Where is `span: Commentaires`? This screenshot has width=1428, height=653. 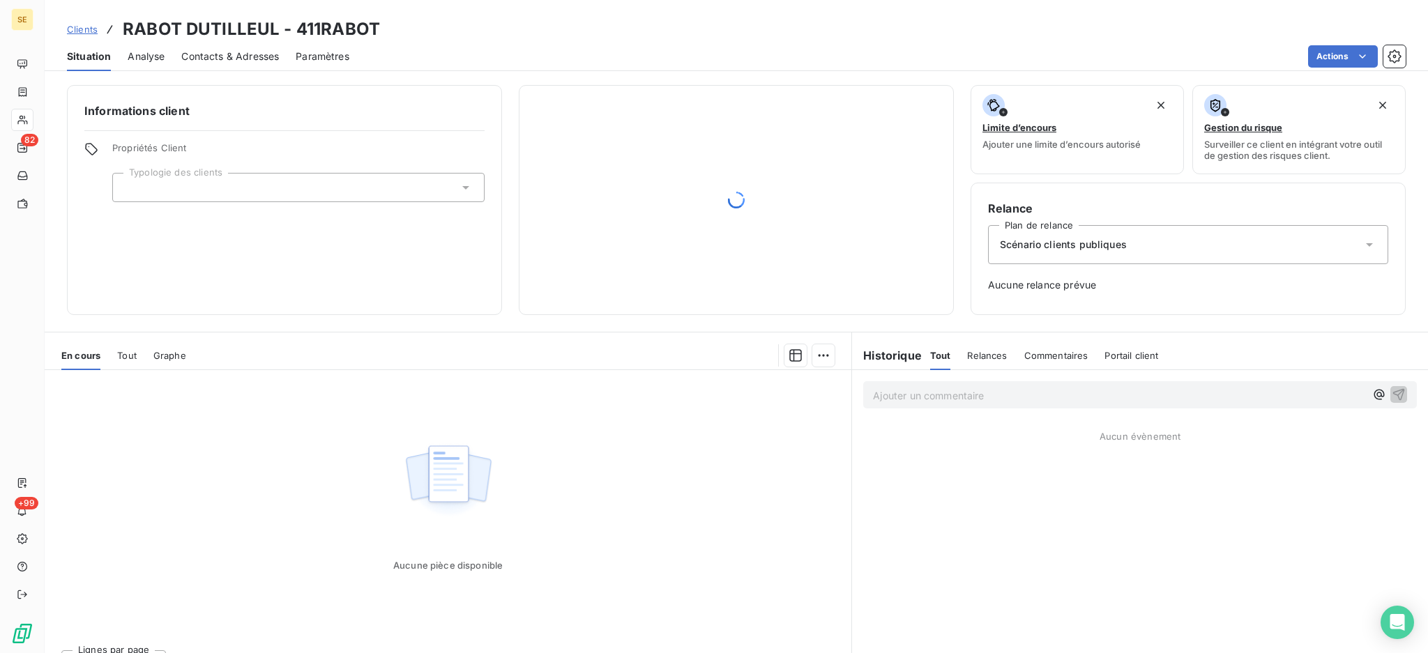 span: Commentaires is located at coordinates (1056, 356).